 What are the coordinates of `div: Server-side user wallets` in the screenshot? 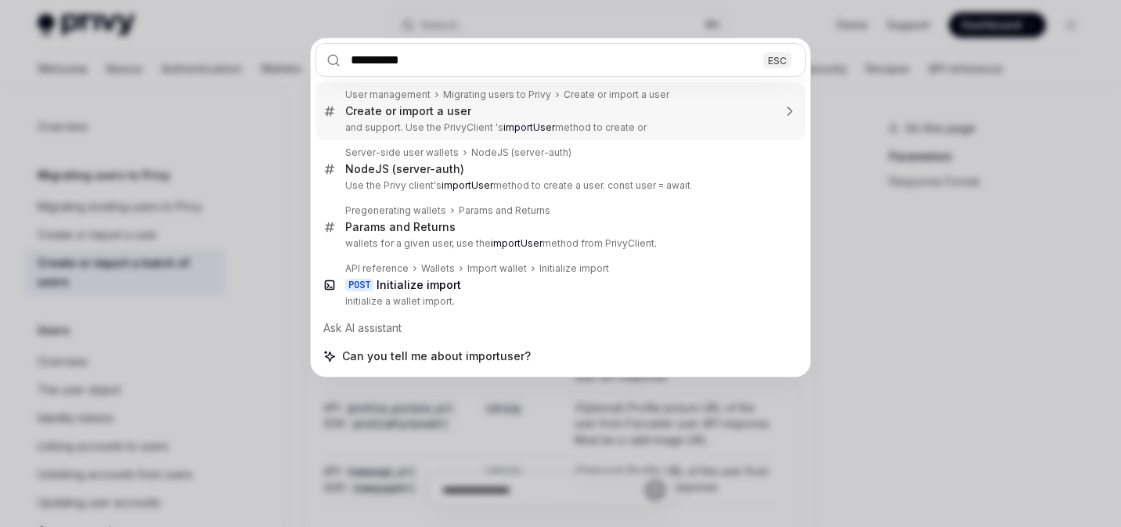 It's located at (402, 153).